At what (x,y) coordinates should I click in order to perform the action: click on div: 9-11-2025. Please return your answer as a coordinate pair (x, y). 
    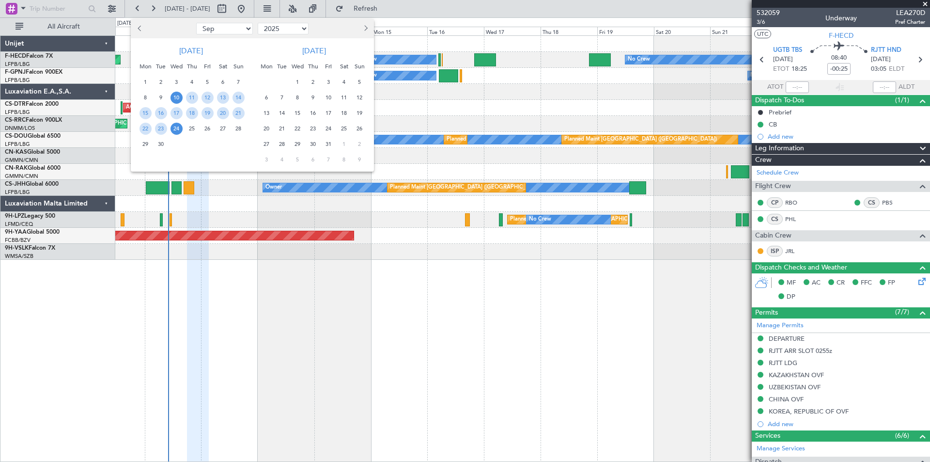
    Looking at the image, I should click on (359, 159).